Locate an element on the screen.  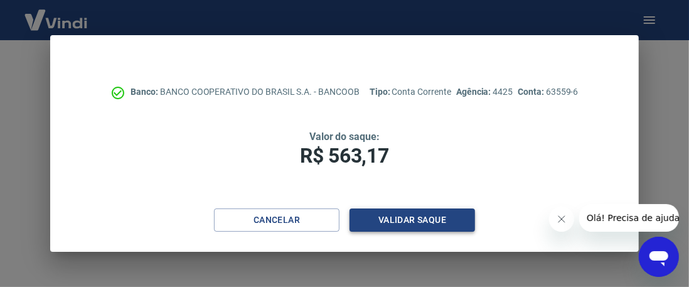
p: BANCO COOPERATIVO DO BRASIL S.A. - BANCOOB is located at coordinates (245, 92).